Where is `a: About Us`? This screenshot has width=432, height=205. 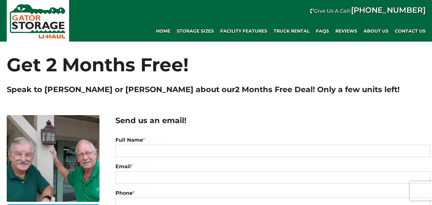
a: About Us is located at coordinates (376, 31).